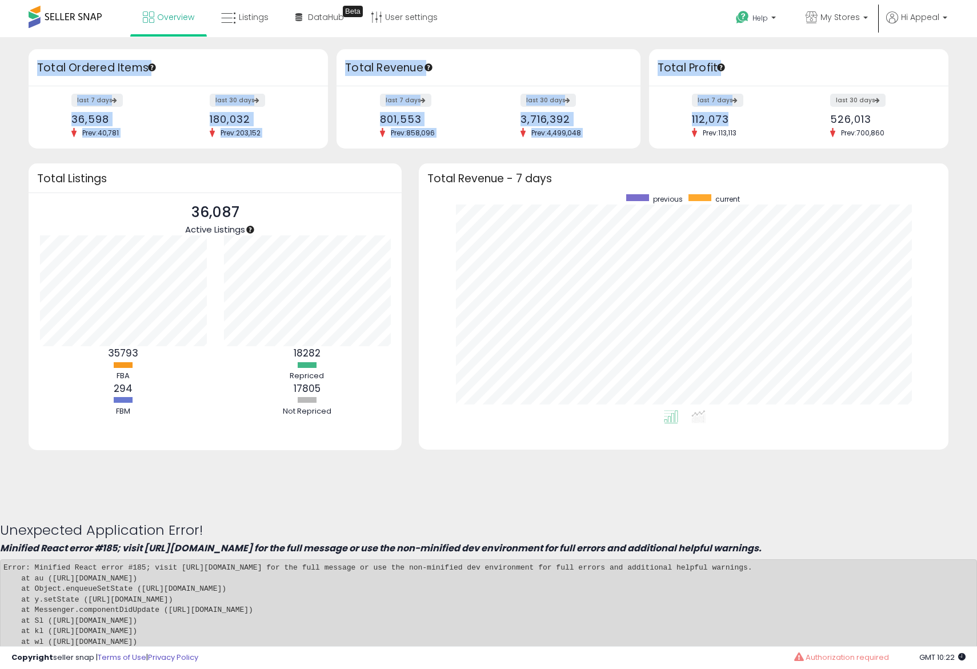 The width and height of the screenshot is (977, 669). Describe the element at coordinates (215, 178) in the screenshot. I see `h3: Total Listings` at that location.